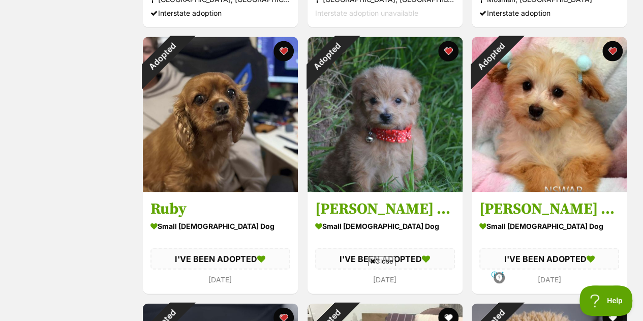  What do you see at coordinates (220, 114) in the screenshot?
I see `img: Ruby` at bounding box center [220, 114].